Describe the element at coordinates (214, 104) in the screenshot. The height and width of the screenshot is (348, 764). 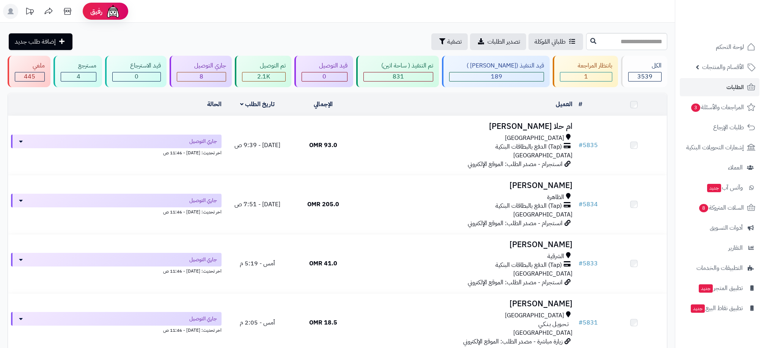
I see `a: الحالة` at that location.